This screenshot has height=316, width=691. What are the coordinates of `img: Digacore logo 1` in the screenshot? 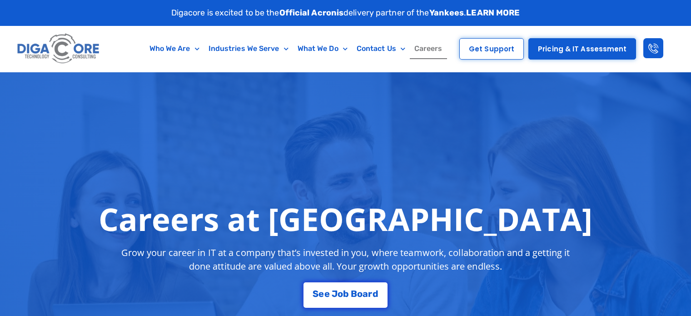 It's located at (59, 49).